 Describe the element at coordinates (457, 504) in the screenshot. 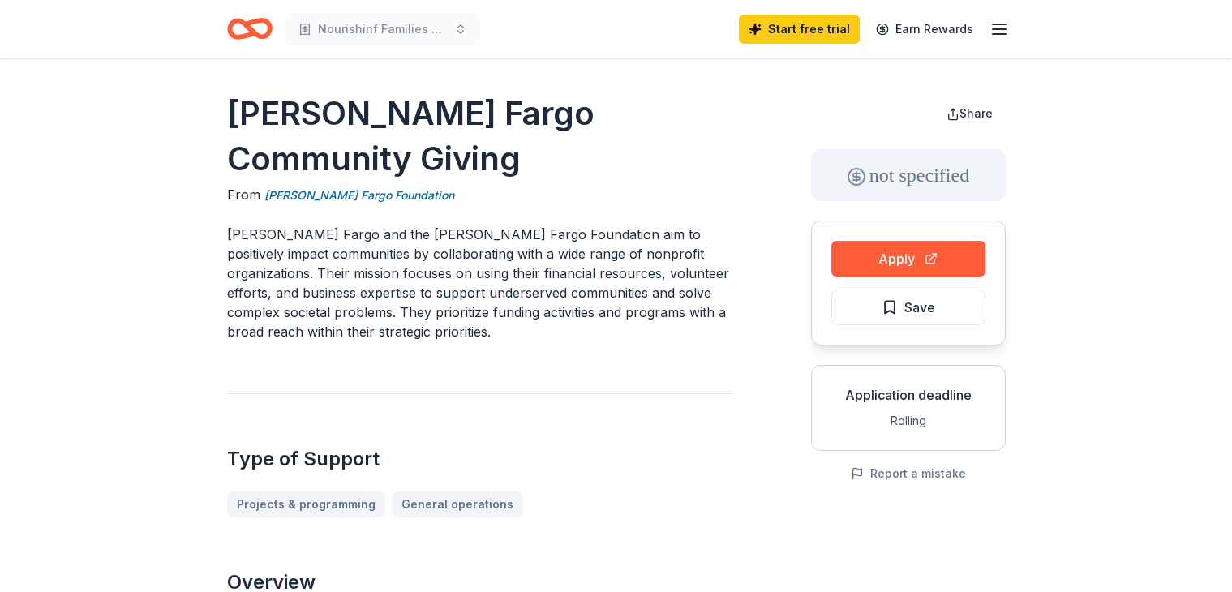

I see `a: General operations` at that location.